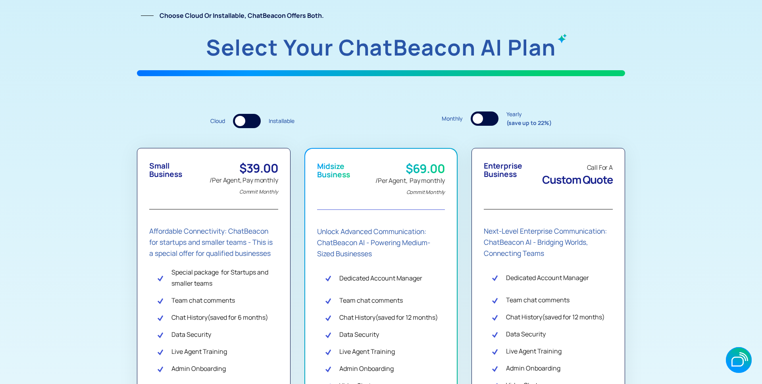 This screenshot has width=762, height=384. I want to click on div: Next-Level Enterprise Communication: ChatBeacon AI - Bridging Worlds, Connecting Teams, so click(548, 242).